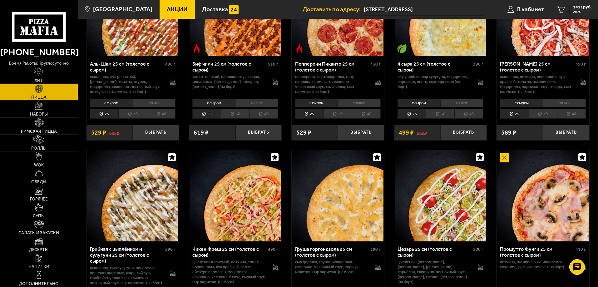 This screenshot has height=287, width=598. I want to click on div: Грибная с цыплёнком и сулугуни 25 см (толстое с сыром), so click(127, 255).